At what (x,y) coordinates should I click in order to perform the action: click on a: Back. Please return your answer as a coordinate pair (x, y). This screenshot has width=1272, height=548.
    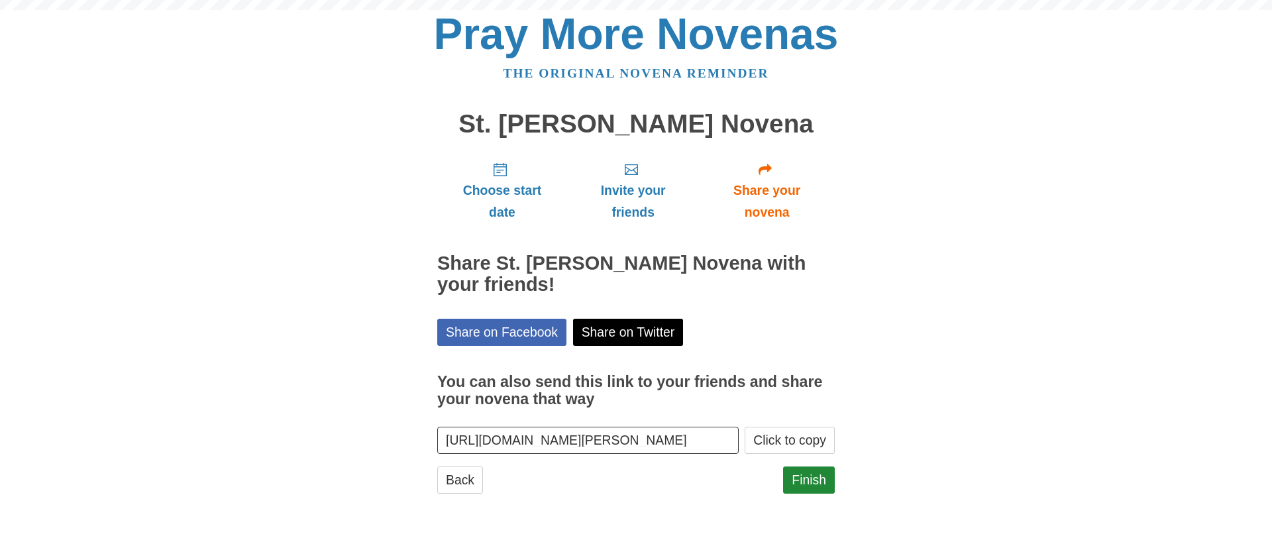
    Looking at the image, I should click on (460, 480).